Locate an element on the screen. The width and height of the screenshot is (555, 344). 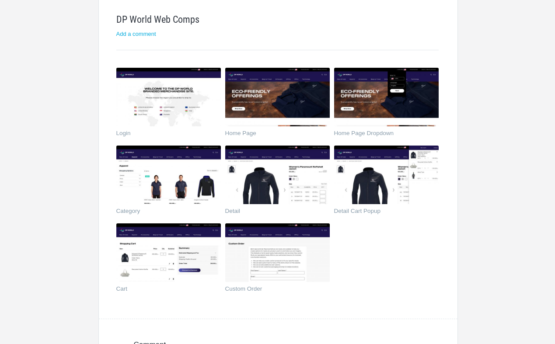
a: Login is located at coordinates (163, 135).